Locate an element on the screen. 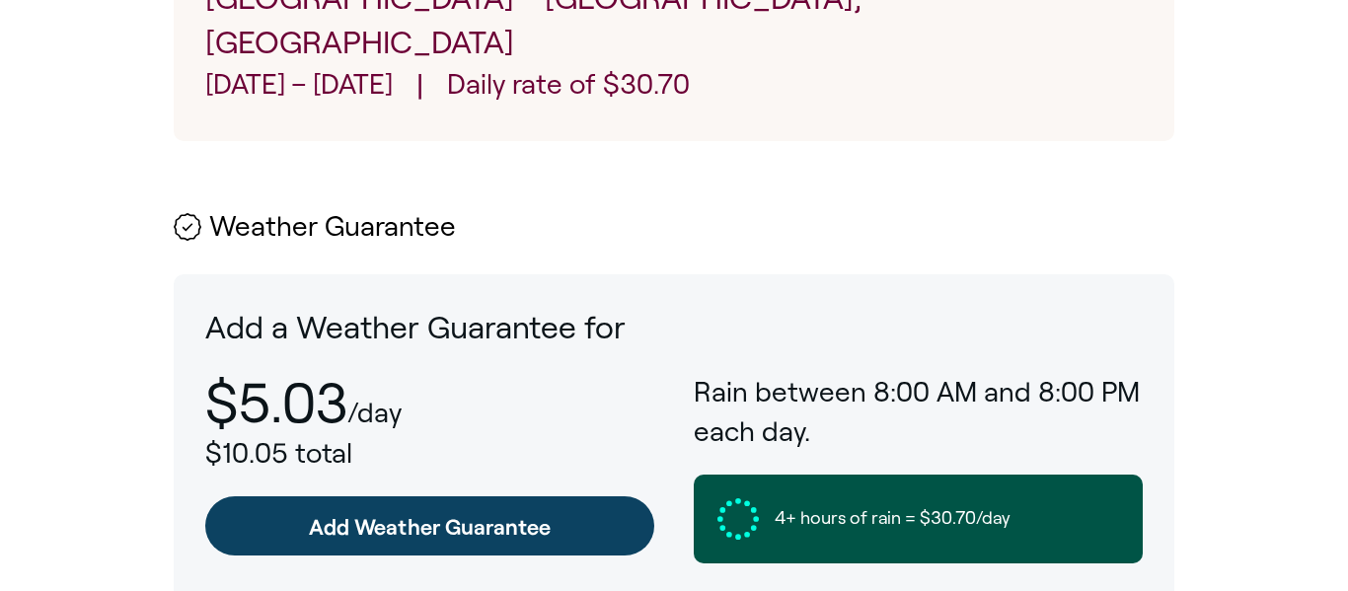  a: Add Weather Guarantee is located at coordinates (429, 526).